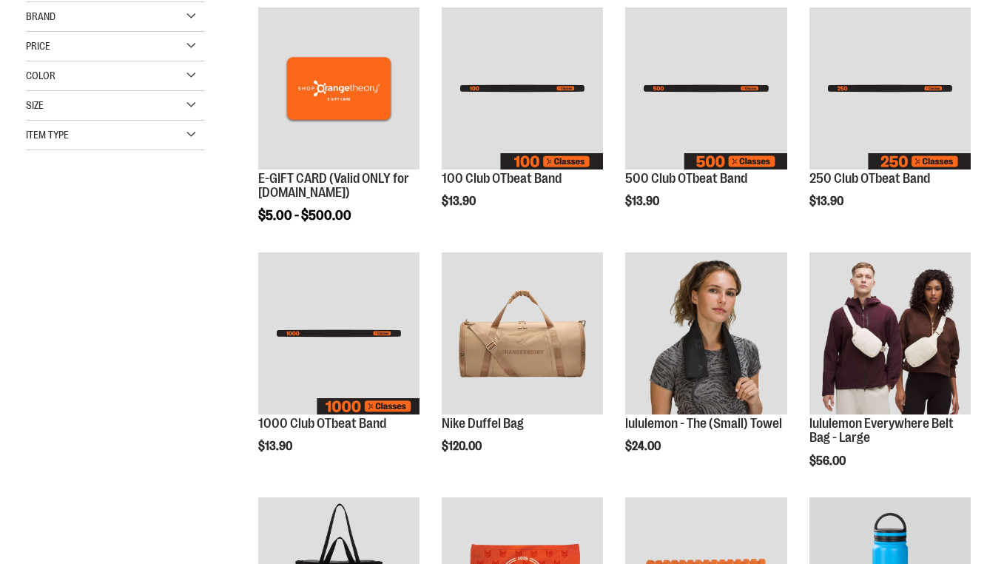 The width and height of the screenshot is (1004, 564). Describe the element at coordinates (522, 333) in the screenshot. I see `img: Nike Duffel Bag` at that location.